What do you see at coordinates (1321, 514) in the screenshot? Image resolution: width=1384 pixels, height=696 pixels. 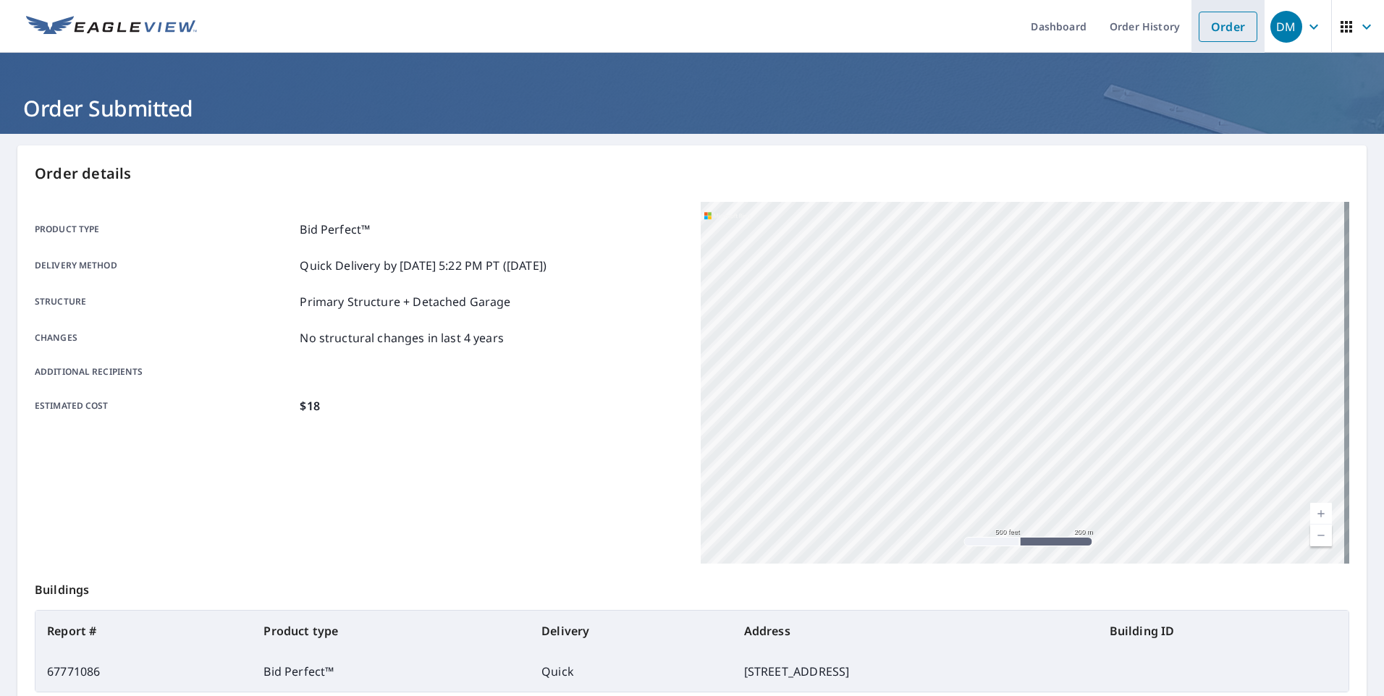 I see `a: Current Level 16, Zoom In` at bounding box center [1321, 514].